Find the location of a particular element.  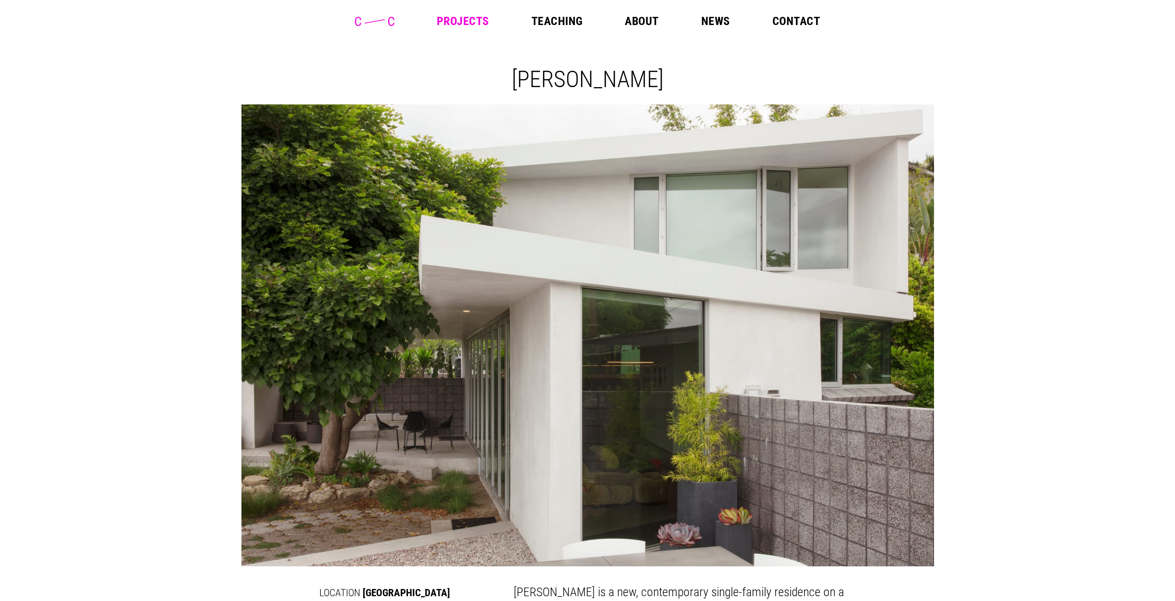

a: News is located at coordinates (716, 21).